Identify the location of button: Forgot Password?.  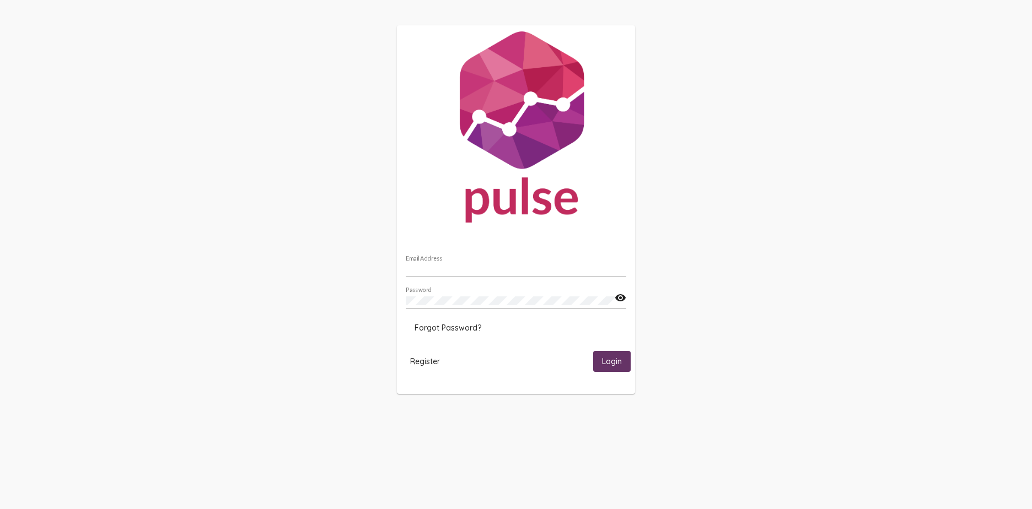
(448, 328).